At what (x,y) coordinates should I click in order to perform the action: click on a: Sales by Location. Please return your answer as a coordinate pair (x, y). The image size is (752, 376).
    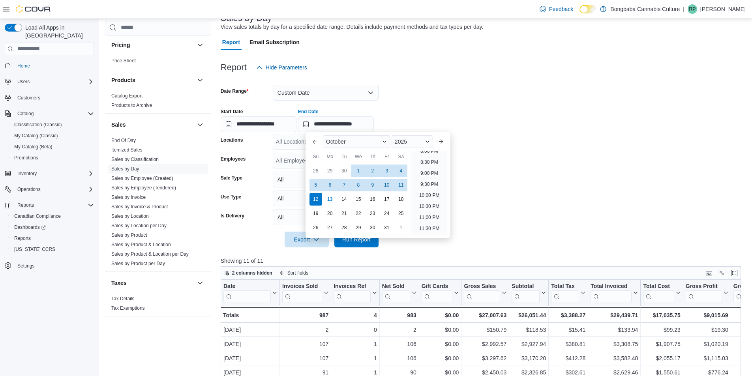
    Looking at the image, I should click on (130, 216).